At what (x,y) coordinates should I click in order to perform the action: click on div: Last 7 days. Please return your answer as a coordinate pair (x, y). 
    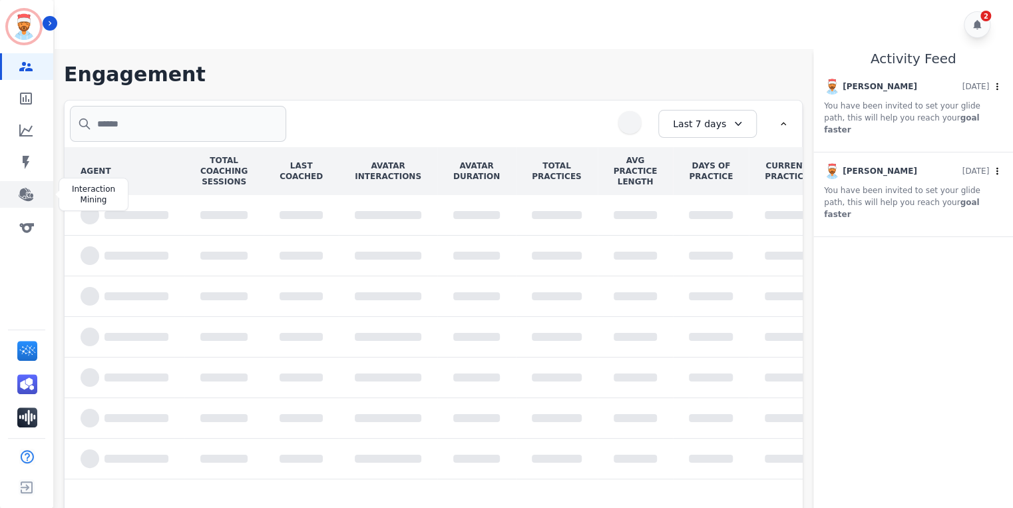
    Looking at the image, I should click on (707, 124).